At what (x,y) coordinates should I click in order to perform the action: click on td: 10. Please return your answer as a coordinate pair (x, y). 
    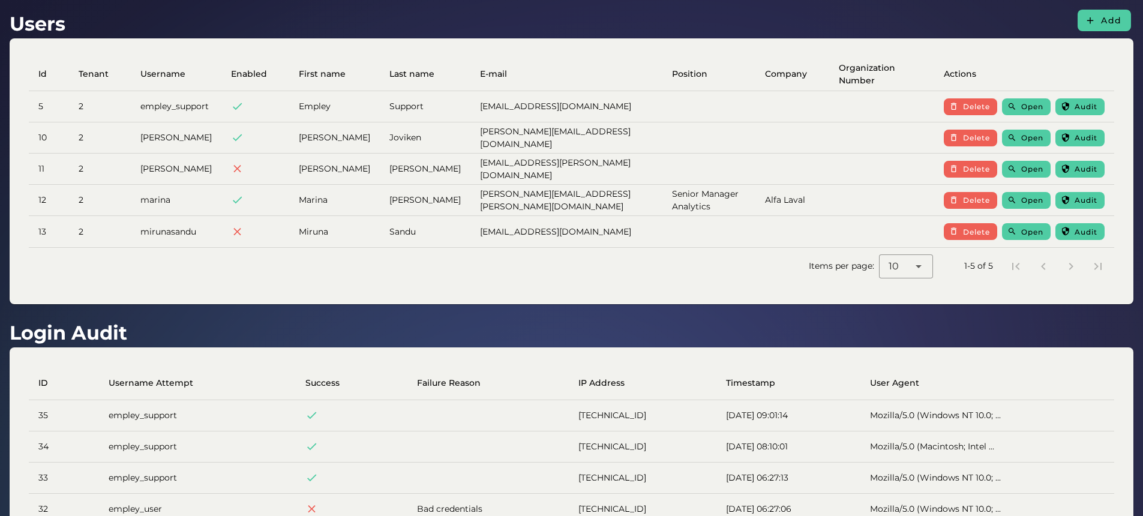
    Looking at the image, I should click on (49, 138).